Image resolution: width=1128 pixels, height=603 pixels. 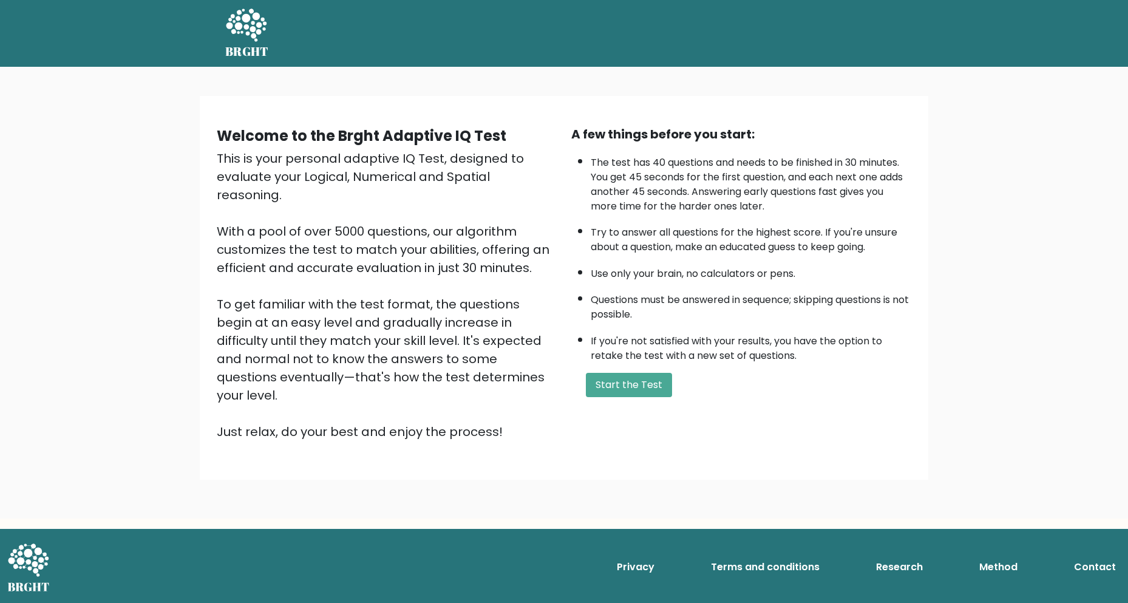 What do you see at coordinates (1094, 567) in the screenshot?
I see `a: Contact` at bounding box center [1094, 567].